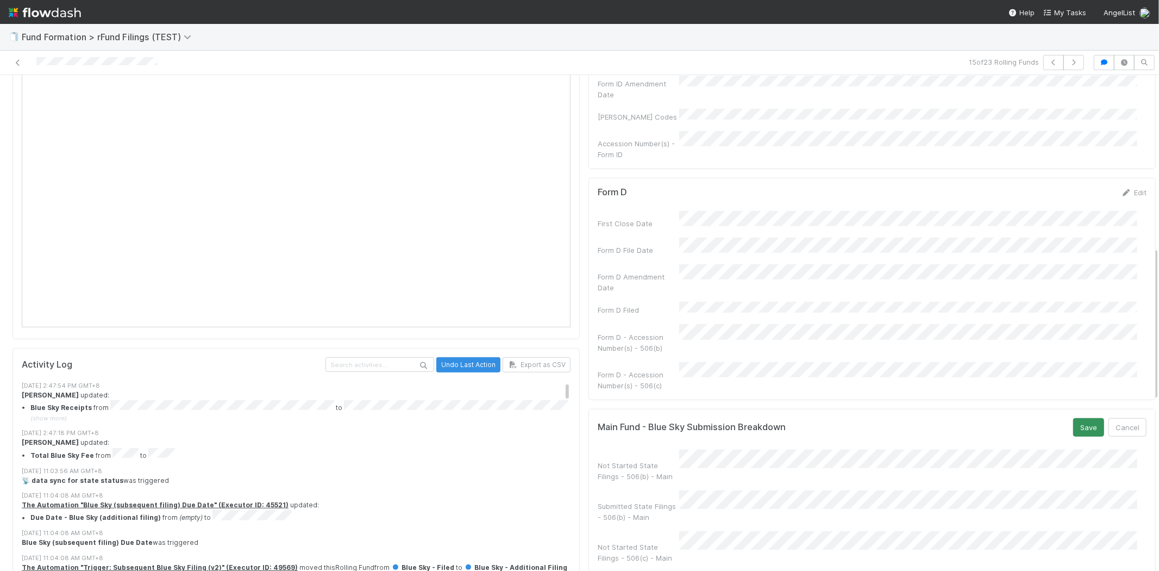 The height and width of the screenshot is (571, 1159). I want to click on div: Not Started State Filings - 506(c) - Main, so click(639, 552).